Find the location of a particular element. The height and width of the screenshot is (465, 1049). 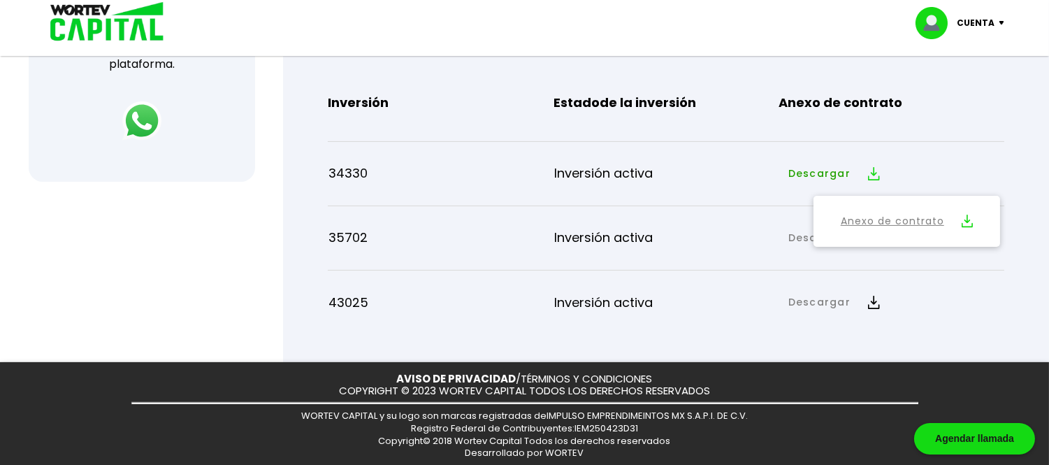

div: Agendar llamada is located at coordinates (974, 438).